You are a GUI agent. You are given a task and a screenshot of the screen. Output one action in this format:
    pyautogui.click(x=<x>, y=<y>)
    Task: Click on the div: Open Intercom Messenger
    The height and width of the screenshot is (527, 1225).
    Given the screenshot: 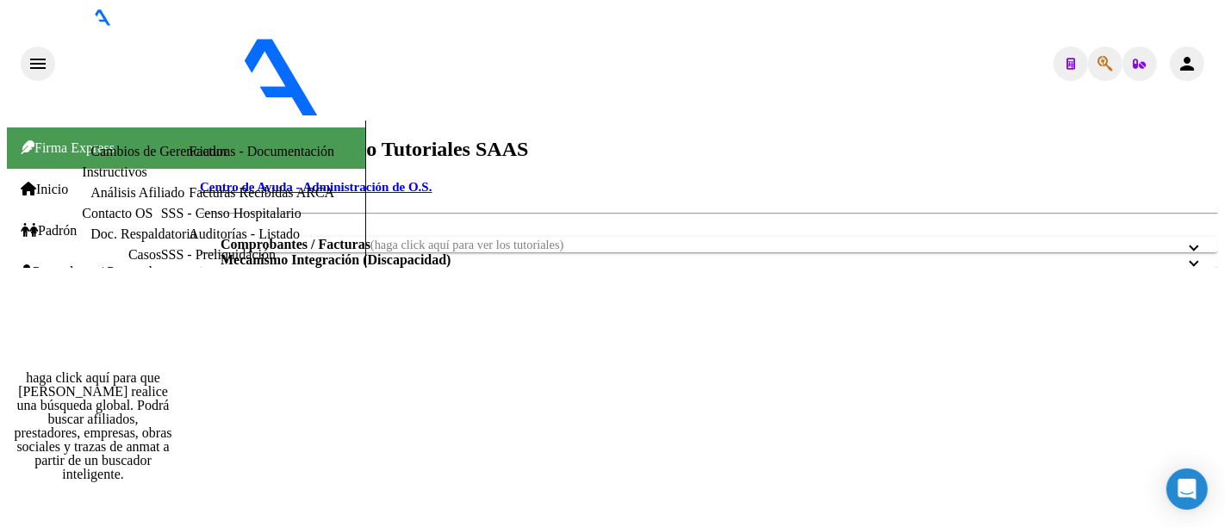 What is the action you would take?
    pyautogui.click(x=1187, y=489)
    